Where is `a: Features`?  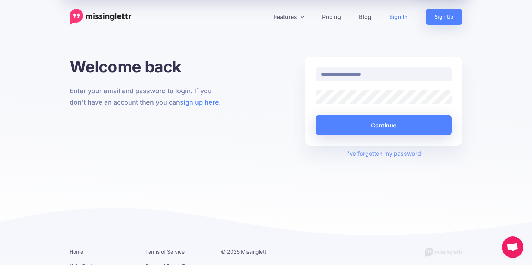
a: Features is located at coordinates (289, 17).